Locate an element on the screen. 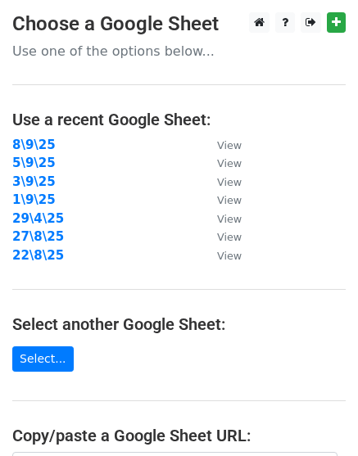 The width and height of the screenshot is (358, 456). a: 5\9\25 is located at coordinates (34, 163).